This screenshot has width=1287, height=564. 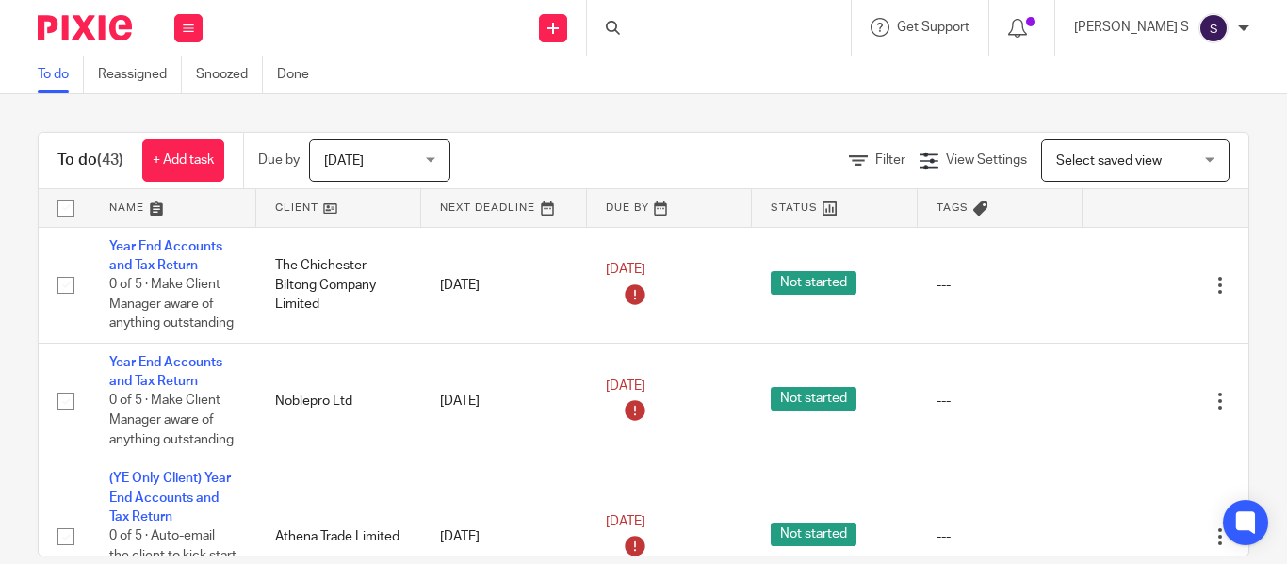 What do you see at coordinates (933, 27) in the screenshot?
I see `span: Get Support` at bounding box center [933, 27].